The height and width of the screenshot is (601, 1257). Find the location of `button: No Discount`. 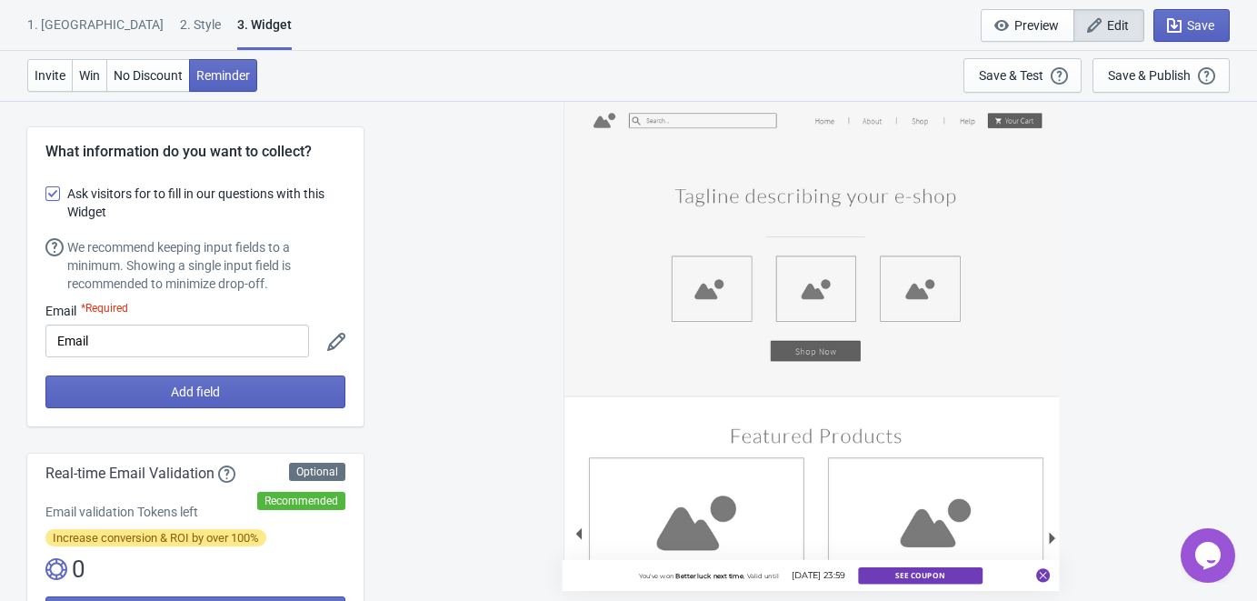

button: No Discount is located at coordinates (148, 75).